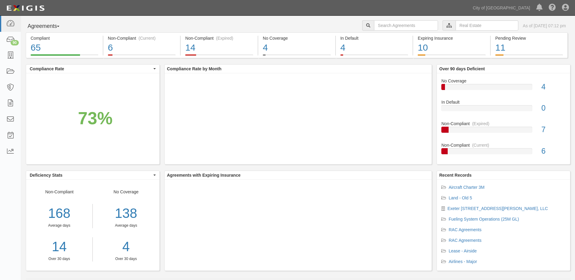  I want to click on div: Compliant, so click(64, 38).